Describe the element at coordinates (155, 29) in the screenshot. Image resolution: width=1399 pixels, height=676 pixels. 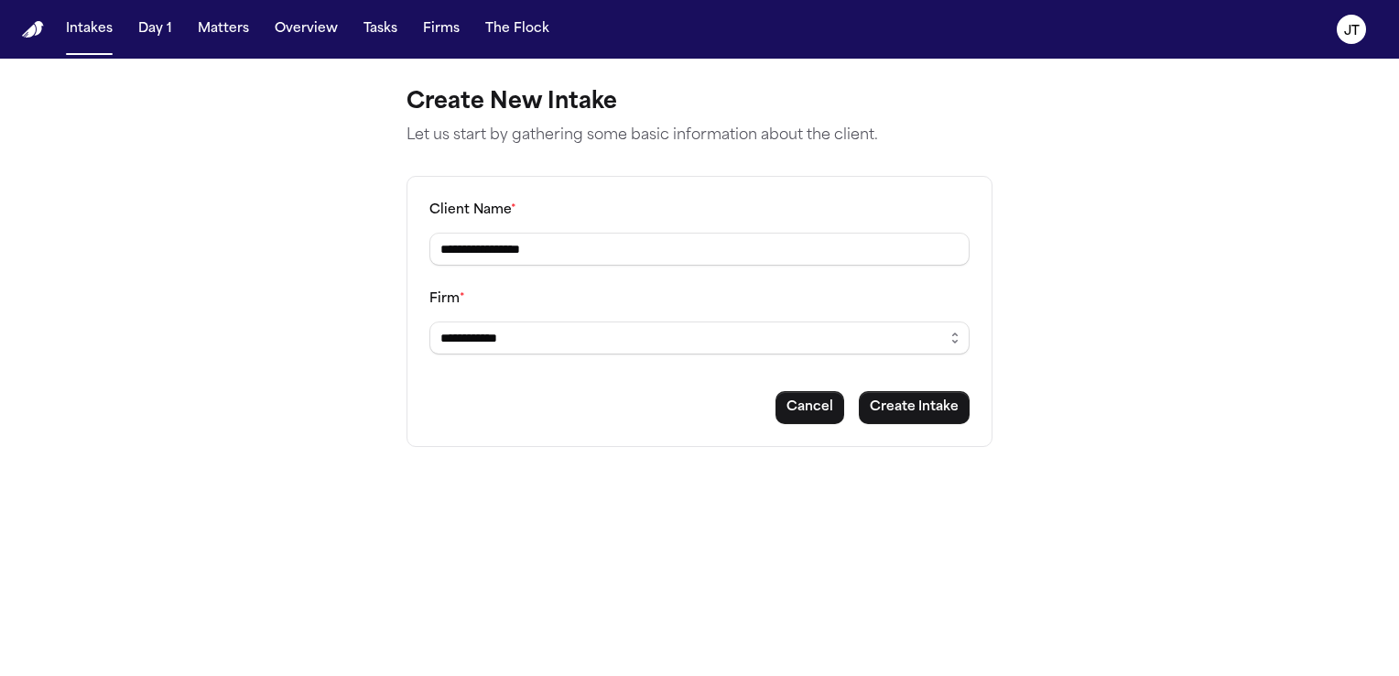
I see `a: Day 1` at that location.